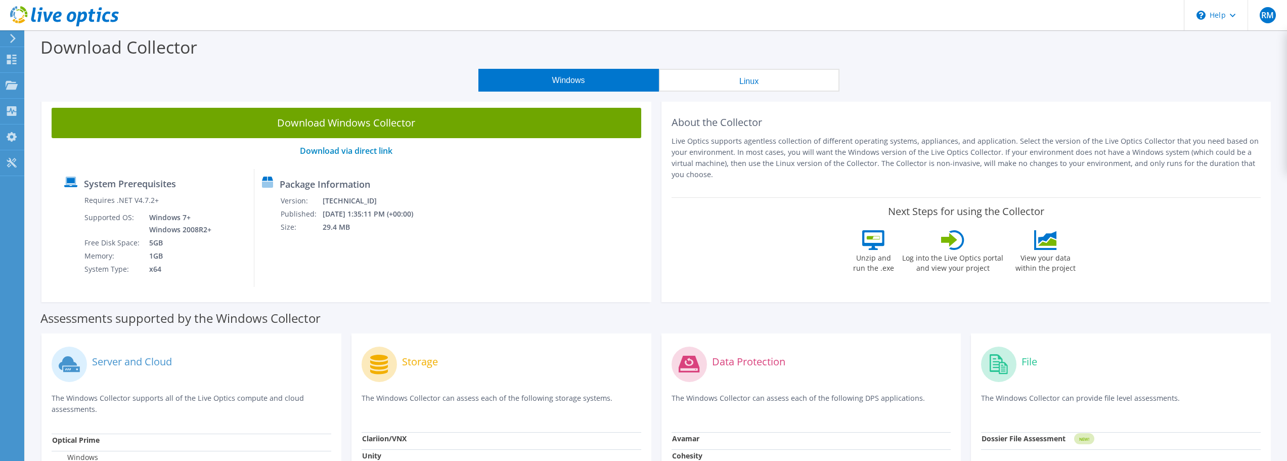 This screenshot has height=461, width=1287. Describe the element at coordinates (966, 158) in the screenshot. I see `p: Live Optics supports agentless collection of different operating systems, appliances, and applica...` at that location.